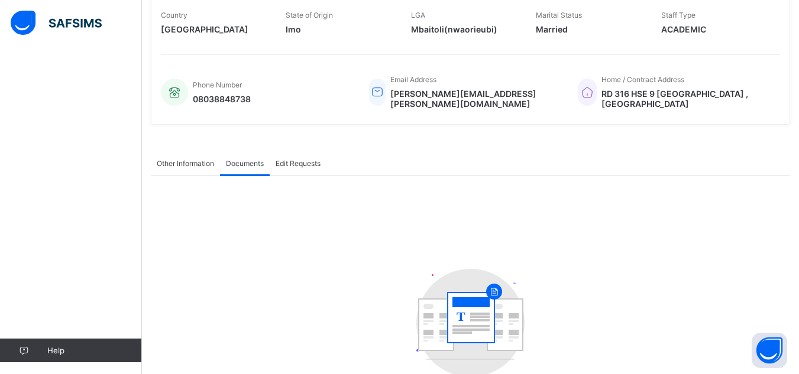 The height and width of the screenshot is (374, 799). Describe the element at coordinates (339, 29) in the screenshot. I see `span: Imo` at that location.